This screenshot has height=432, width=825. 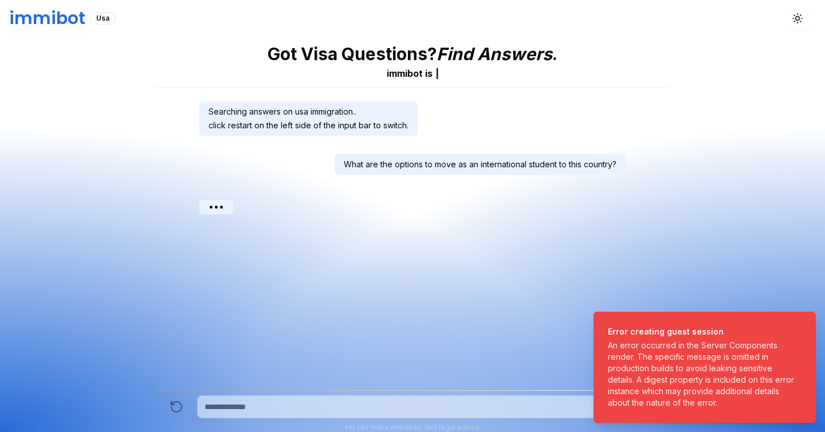 What do you see at coordinates (412, 54) in the screenshot?
I see `p: Got Visa Questions? .` at bounding box center [412, 54].